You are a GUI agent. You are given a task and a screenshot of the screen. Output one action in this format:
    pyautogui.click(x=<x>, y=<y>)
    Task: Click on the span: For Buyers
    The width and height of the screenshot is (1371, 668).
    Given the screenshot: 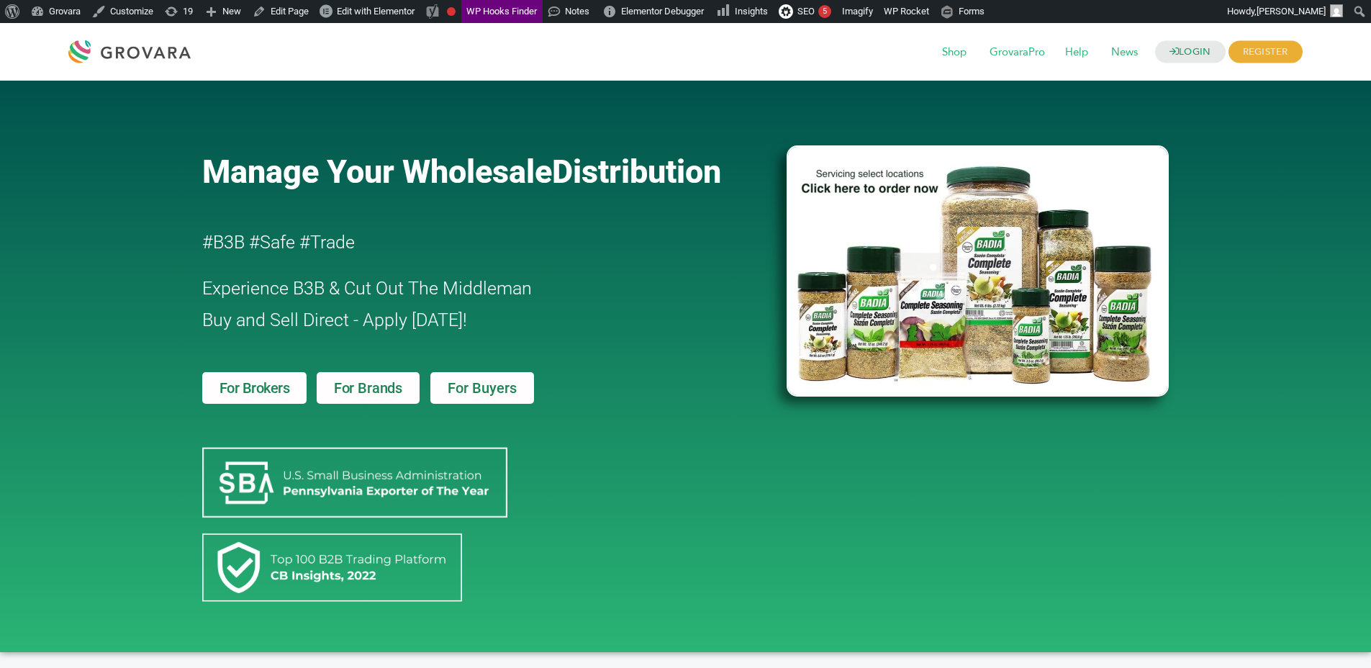 What is the action you would take?
    pyautogui.click(x=482, y=388)
    